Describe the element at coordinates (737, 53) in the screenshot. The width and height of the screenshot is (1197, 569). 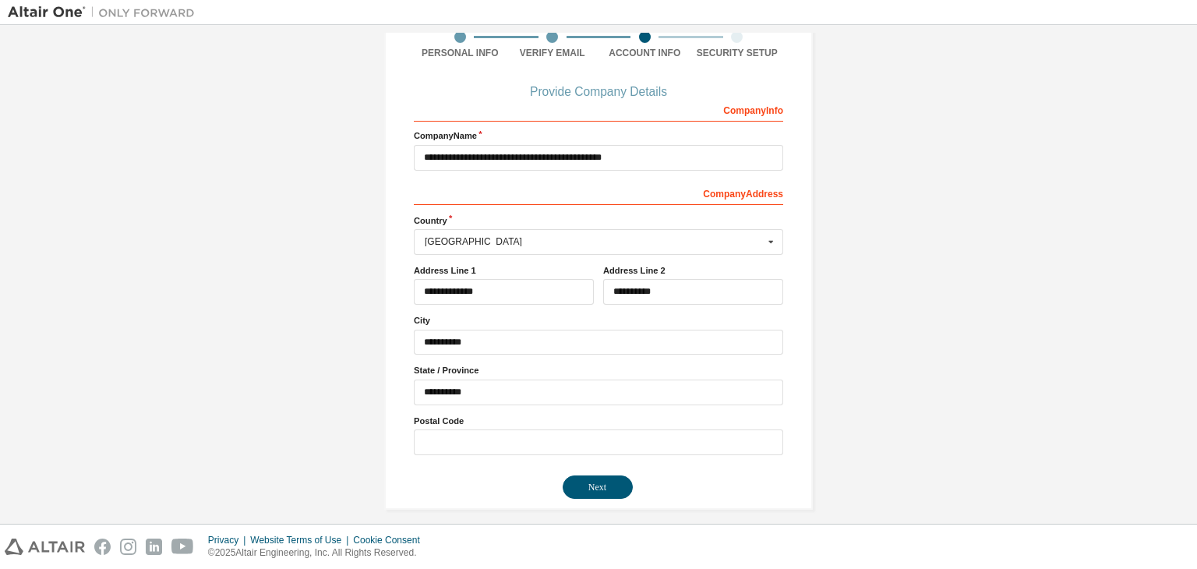
I see `div: Security Setup` at that location.